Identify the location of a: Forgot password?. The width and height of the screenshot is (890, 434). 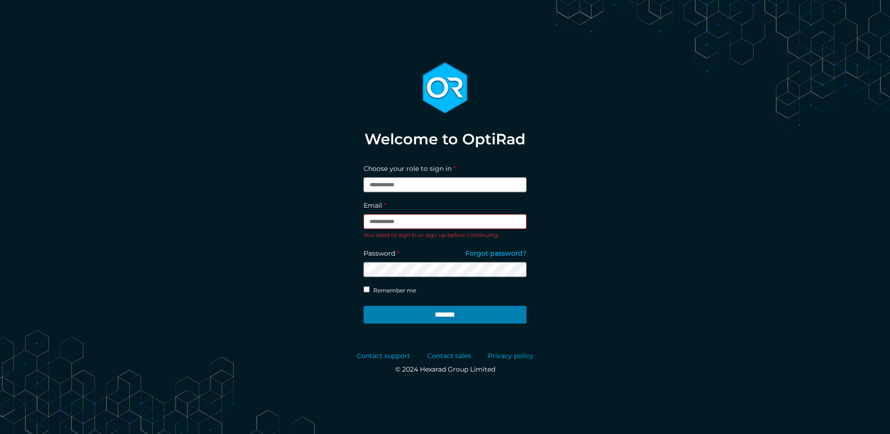
(496, 255).